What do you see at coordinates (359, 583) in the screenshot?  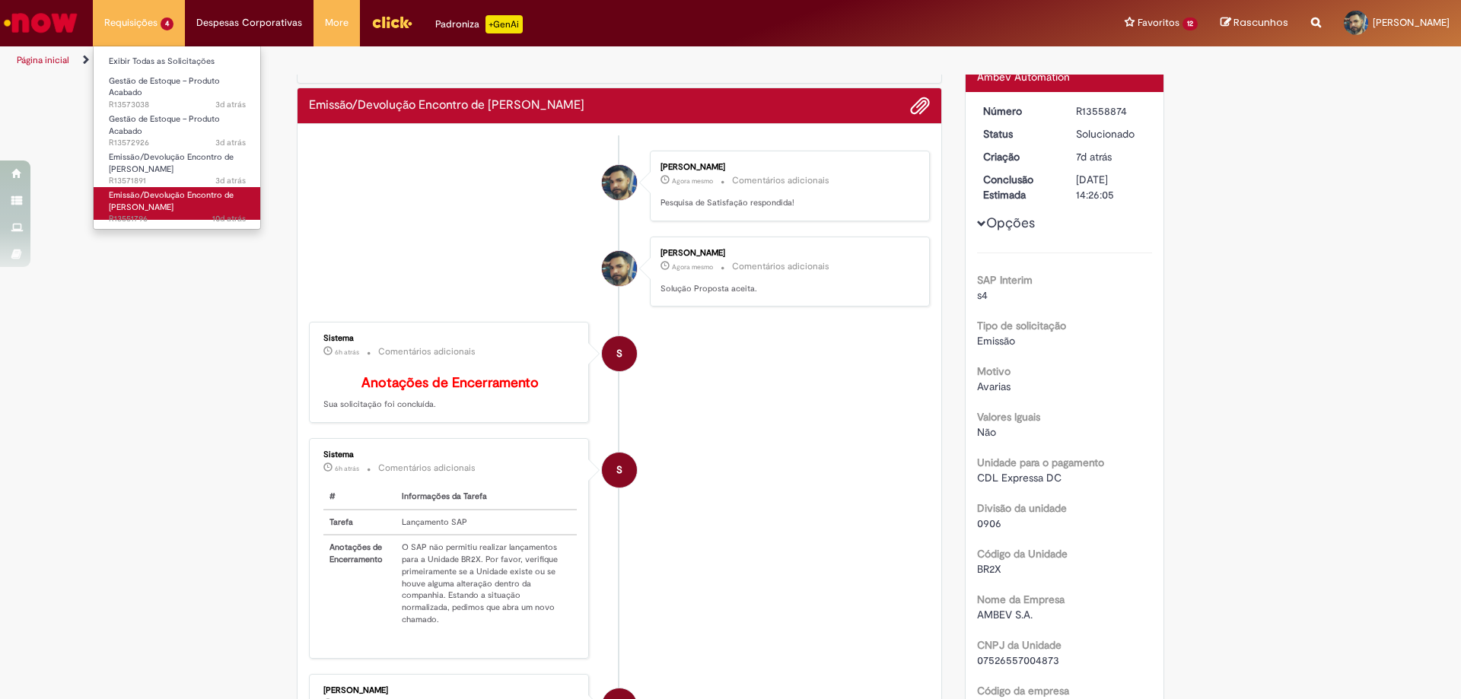 I see `th: Anotações de Encerramento` at bounding box center [359, 583].